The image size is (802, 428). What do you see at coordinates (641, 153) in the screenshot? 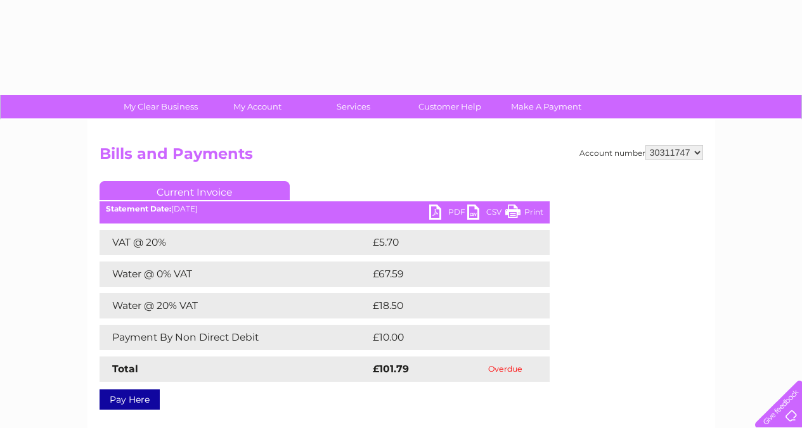
I see `div: Account number` at bounding box center [641, 153].